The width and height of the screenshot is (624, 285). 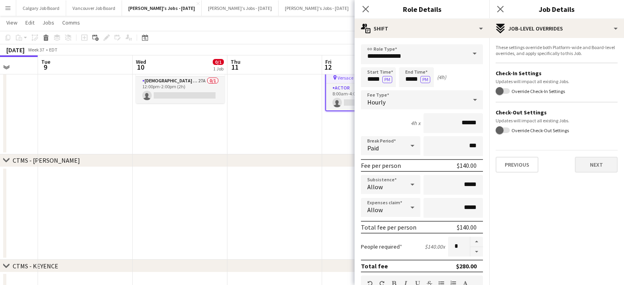 What do you see at coordinates (557, 29) in the screenshot?
I see `div: Job-Level Overrides` at bounding box center [557, 29].